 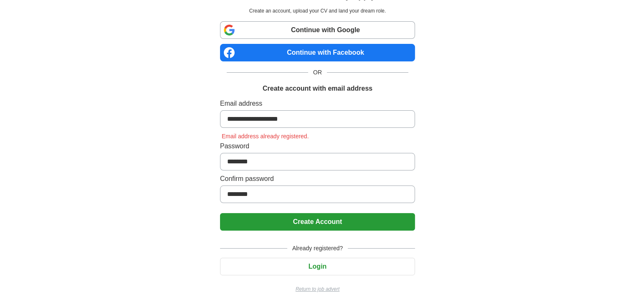 What do you see at coordinates (317, 104) in the screenshot?
I see `label: Email address` at bounding box center [317, 104].